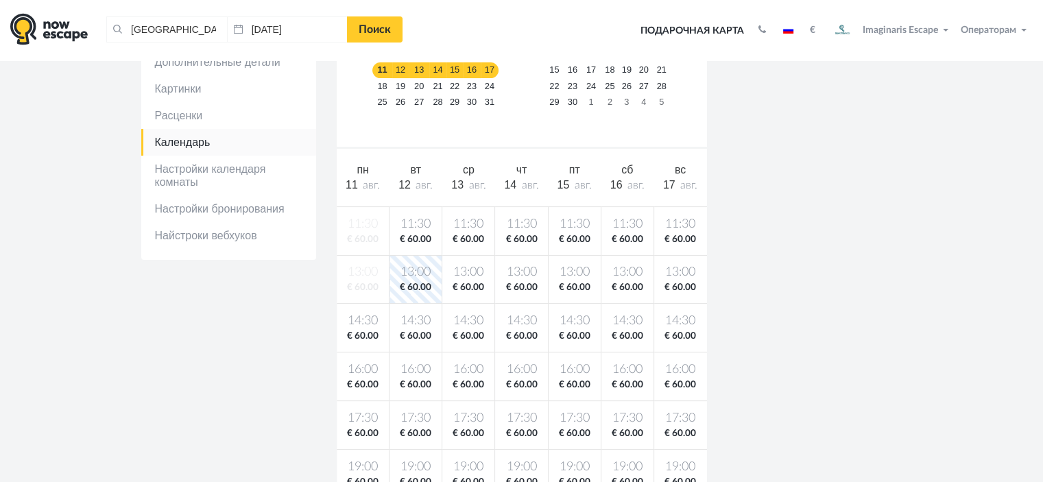 This screenshot has width=1043, height=482. What do you see at coordinates (228, 176) in the screenshot?
I see `a: Настройки календаря комнаты` at bounding box center [228, 176].